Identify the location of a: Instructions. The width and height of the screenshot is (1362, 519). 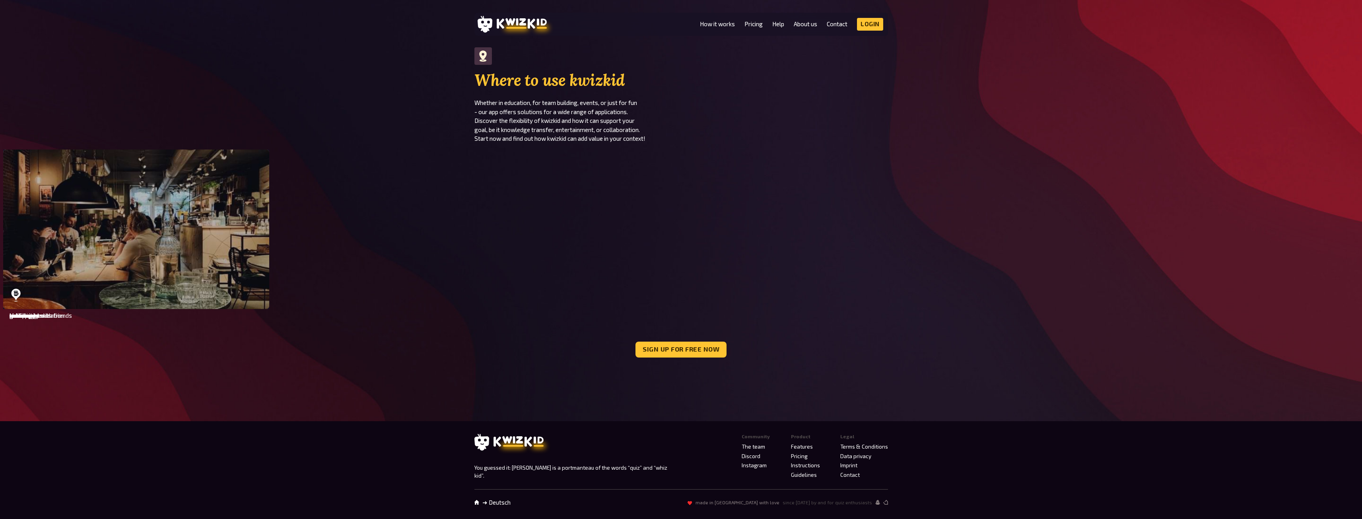
(805, 465).